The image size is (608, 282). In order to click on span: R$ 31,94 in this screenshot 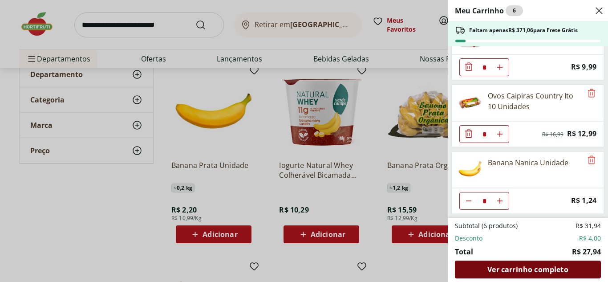, I will do `click(588, 226)`.